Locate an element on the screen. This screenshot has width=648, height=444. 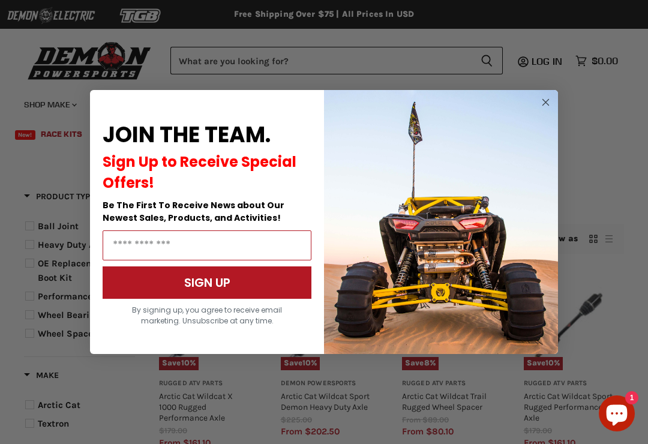
button: Close dialog is located at coordinates (545, 102).